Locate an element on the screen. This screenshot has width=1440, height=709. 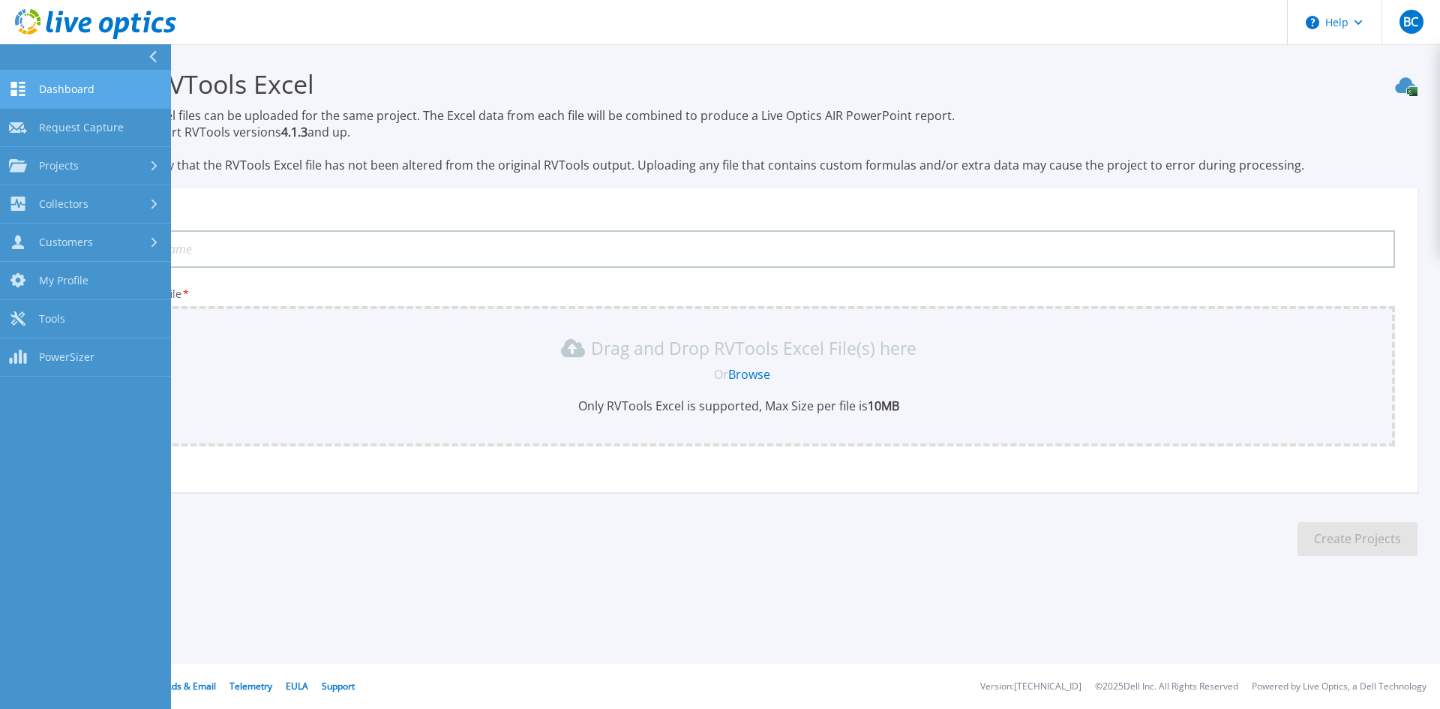
a: Support is located at coordinates (338, 686).